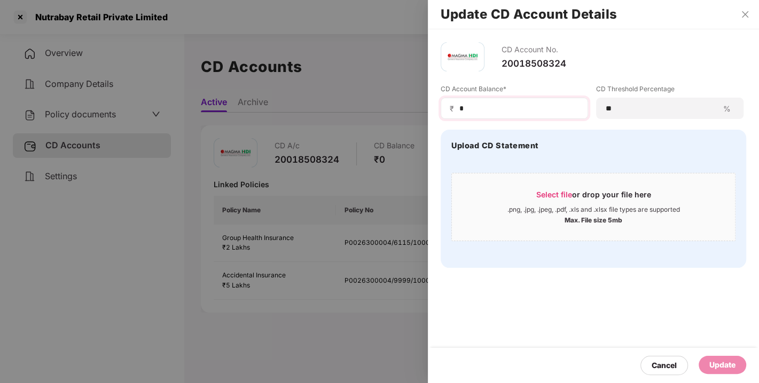  Describe the element at coordinates (534, 50) in the screenshot. I see `div: CD Account No.` at that location.